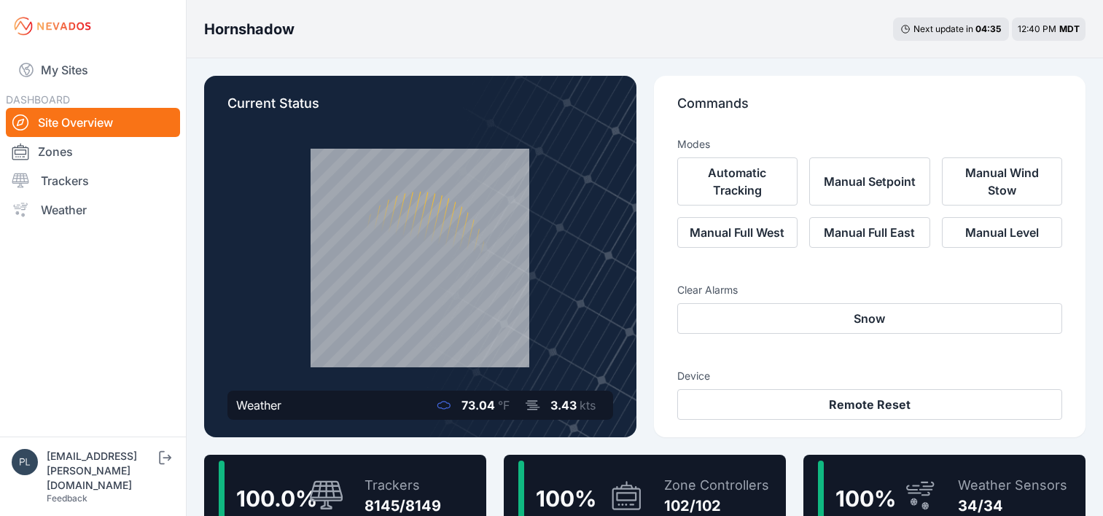 The width and height of the screenshot is (1103, 516). Describe the element at coordinates (1003, 233) in the screenshot. I see `button: Manual Level` at that location.